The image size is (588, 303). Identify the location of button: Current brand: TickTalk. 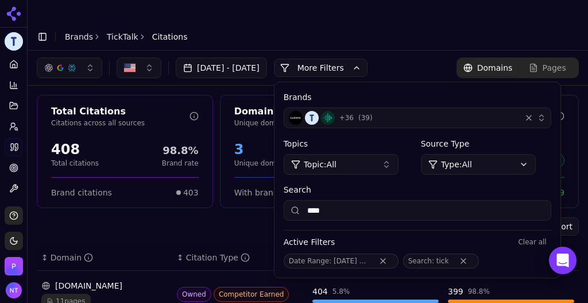
(14, 41).